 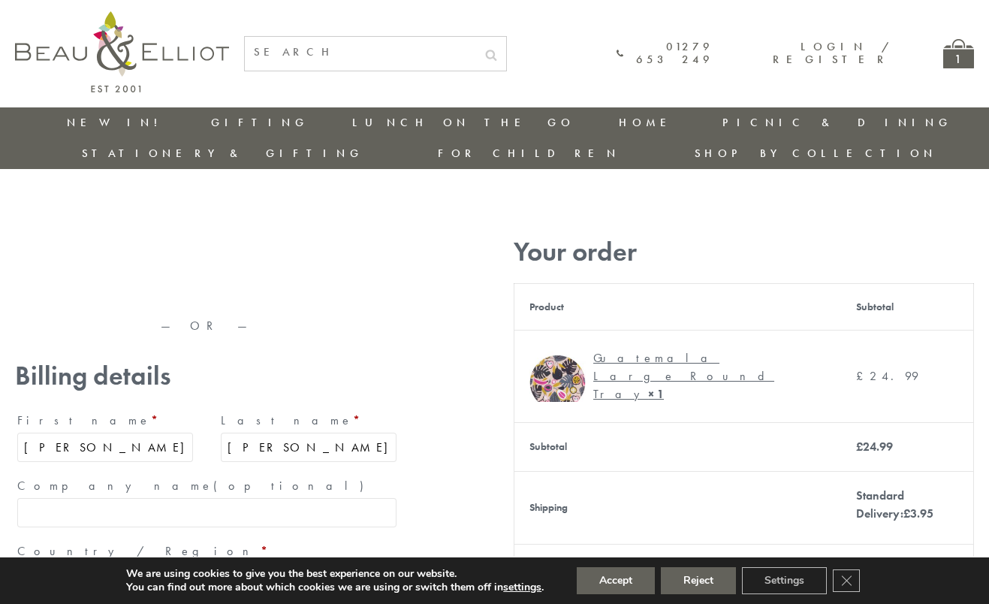 I want to click on img: logo, so click(x=122, y=52).